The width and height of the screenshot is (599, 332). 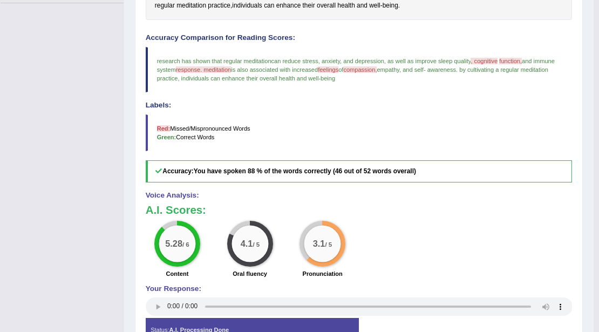 I want to click on h4: Your Response:, so click(x=359, y=289).